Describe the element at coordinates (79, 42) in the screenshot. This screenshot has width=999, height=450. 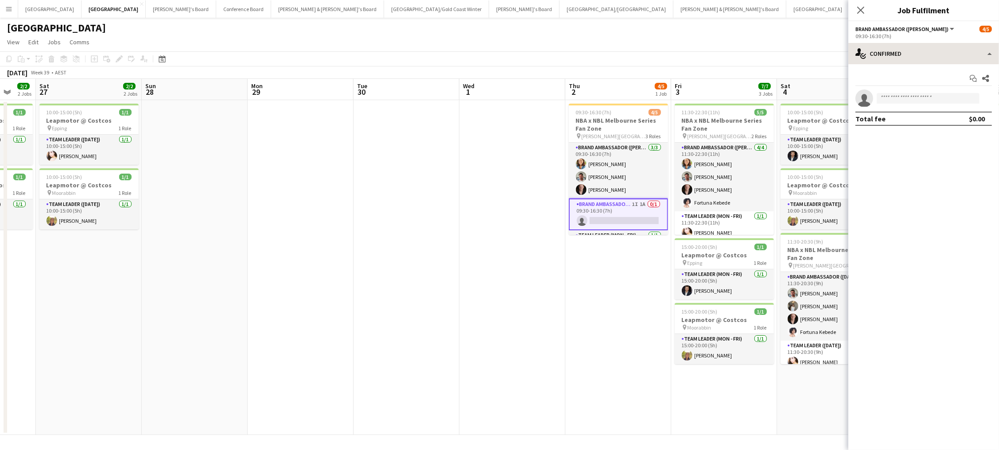
I see `span: Comms` at that location.